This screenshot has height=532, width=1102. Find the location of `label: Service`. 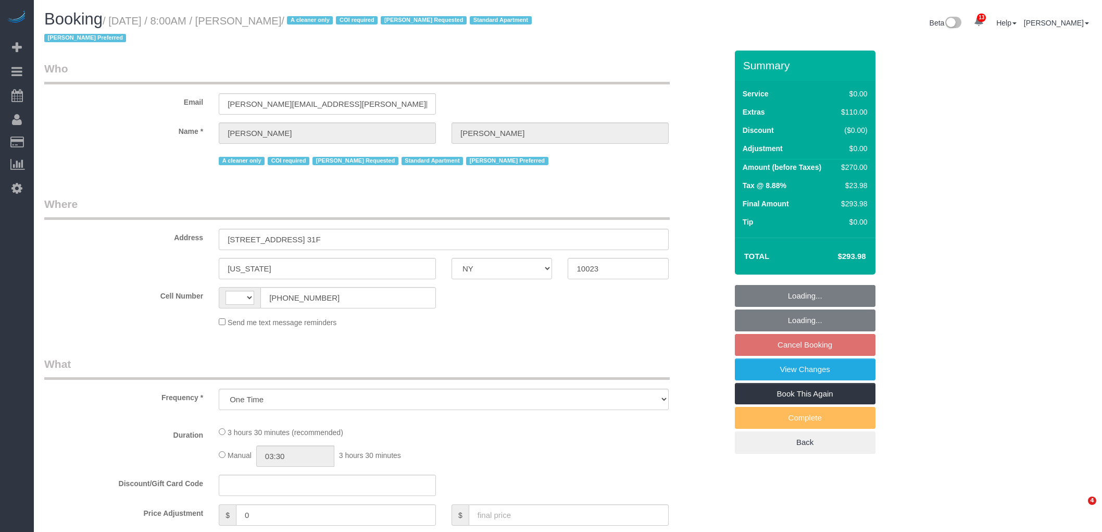

label: Service is located at coordinates (756, 94).